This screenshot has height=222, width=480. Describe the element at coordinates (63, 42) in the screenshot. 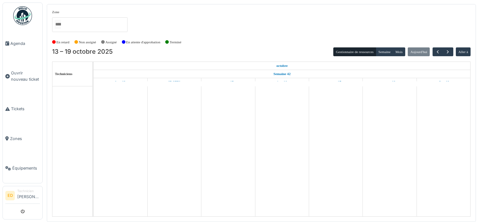

I see `label: En retard` at that location.